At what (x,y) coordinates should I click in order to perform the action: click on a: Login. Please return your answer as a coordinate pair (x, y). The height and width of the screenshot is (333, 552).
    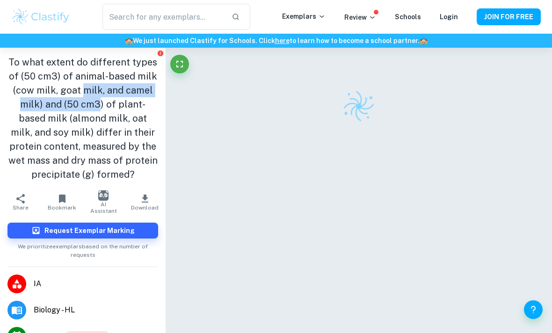
    Looking at the image, I should click on (448, 17).